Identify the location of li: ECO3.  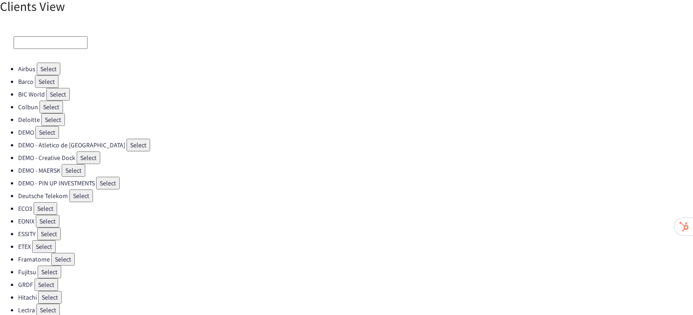
(356, 209).